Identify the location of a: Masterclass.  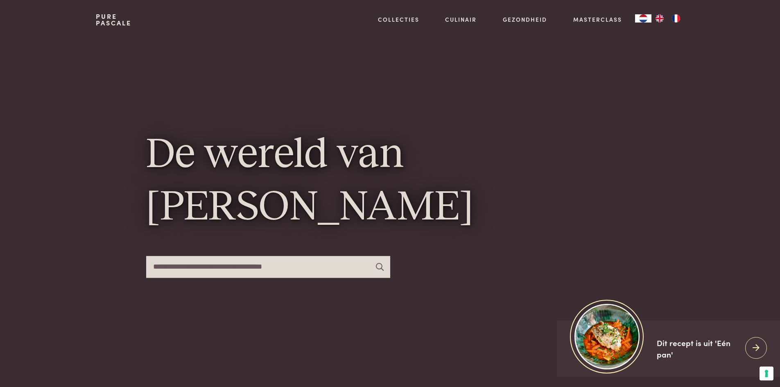
(597, 19).